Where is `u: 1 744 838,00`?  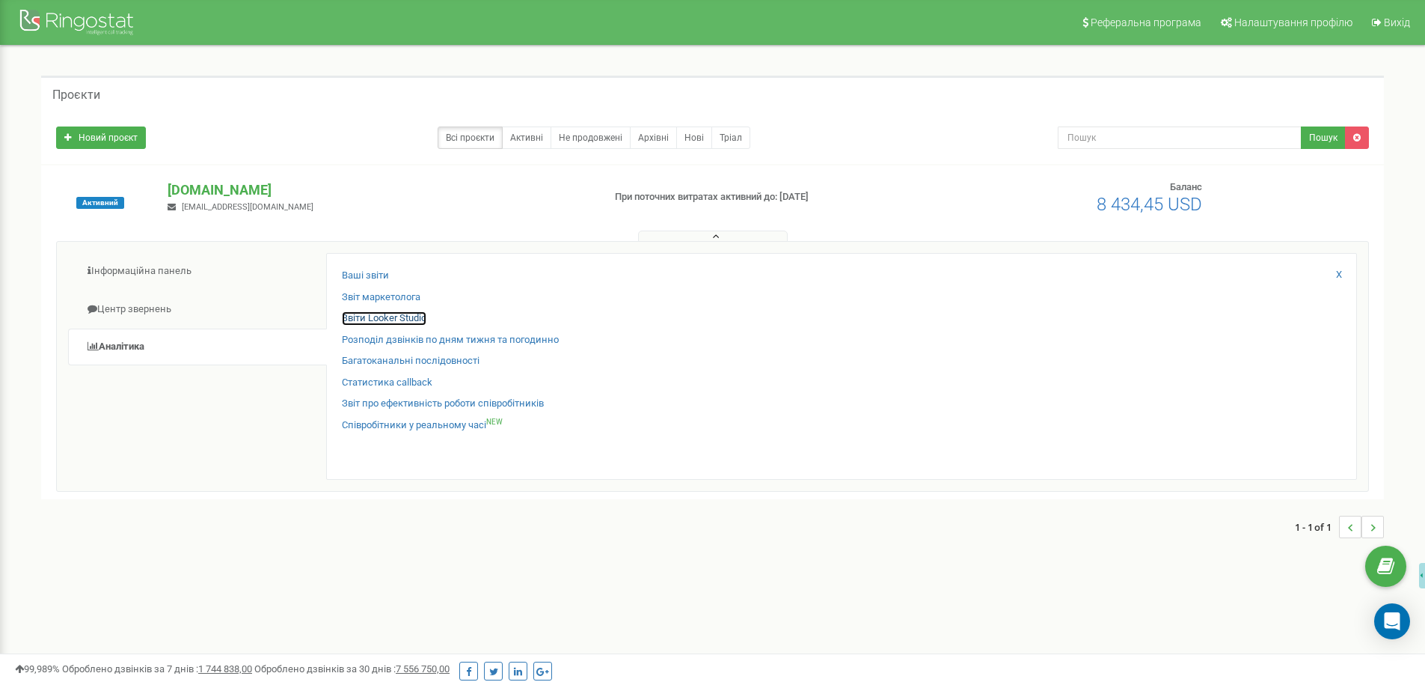
u: 1 744 838,00 is located at coordinates (225, 668).